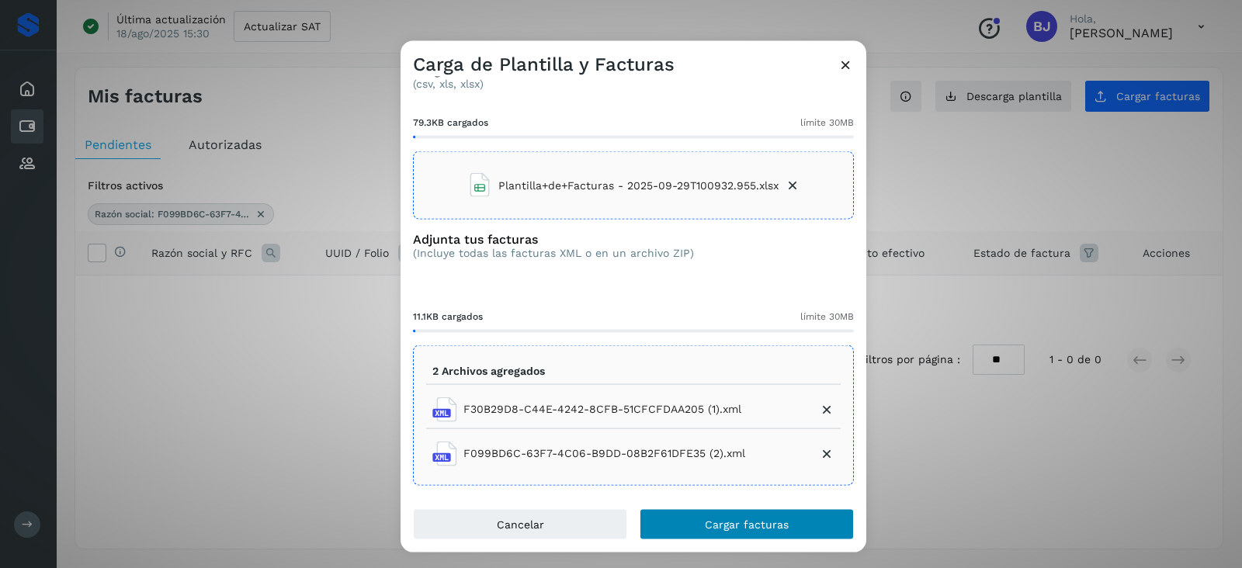 This screenshot has height=568, width=1242. What do you see at coordinates (604, 454) in the screenshot?
I see `span: F099BD6C-63F7-4C06-B9DD-08B2F61DFE35 (2).xml` at bounding box center [604, 454].